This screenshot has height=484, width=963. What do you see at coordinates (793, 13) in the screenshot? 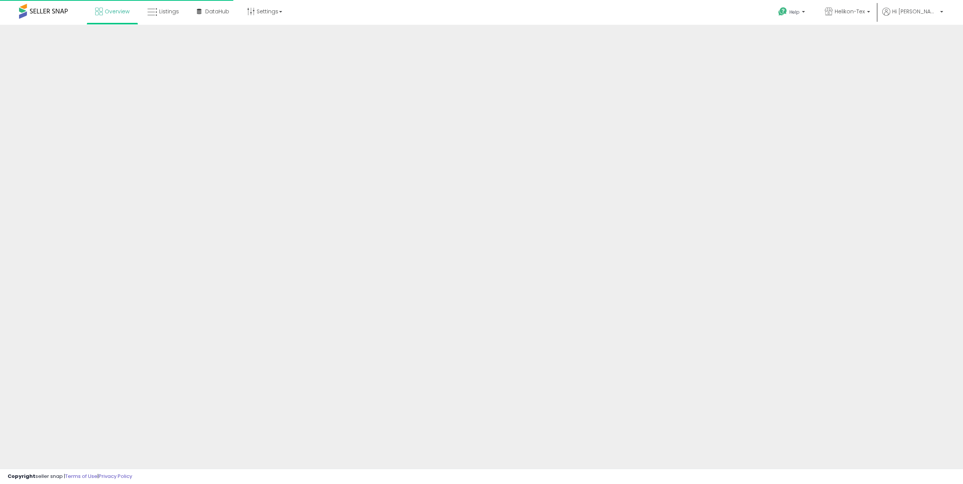
I see `a: Help` at bounding box center [793, 13].